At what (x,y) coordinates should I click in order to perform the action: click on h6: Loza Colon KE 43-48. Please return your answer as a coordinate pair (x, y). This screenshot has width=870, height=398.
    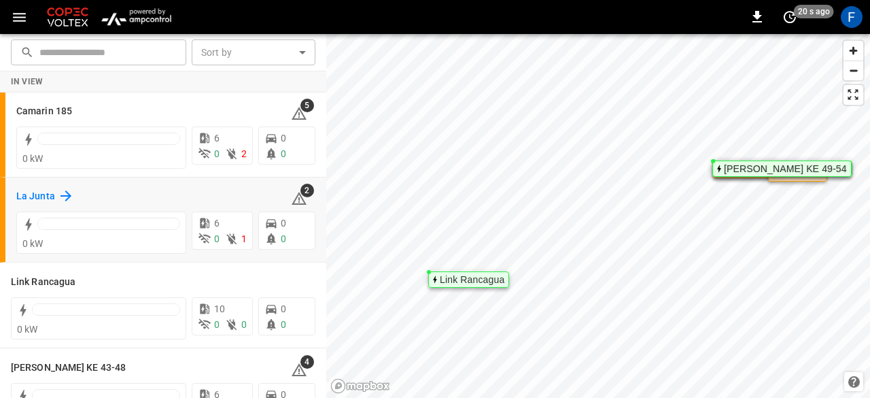
    Looking at the image, I should click on (68, 368).